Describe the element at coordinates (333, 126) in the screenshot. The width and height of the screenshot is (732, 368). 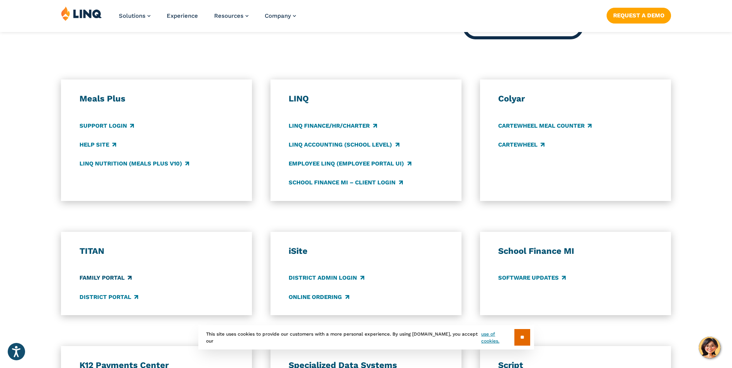
I see `a: LINQ Finance/HR/Charter` at that location.